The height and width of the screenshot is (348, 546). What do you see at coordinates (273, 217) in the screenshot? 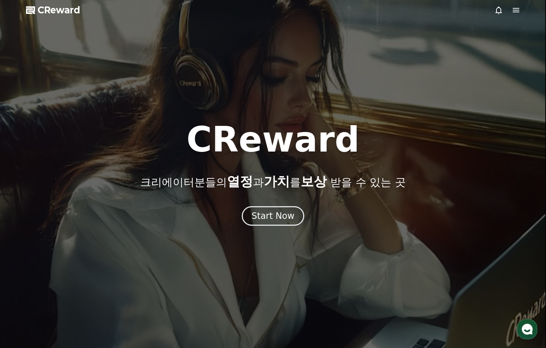
I see `a: Start Now` at bounding box center [273, 217].